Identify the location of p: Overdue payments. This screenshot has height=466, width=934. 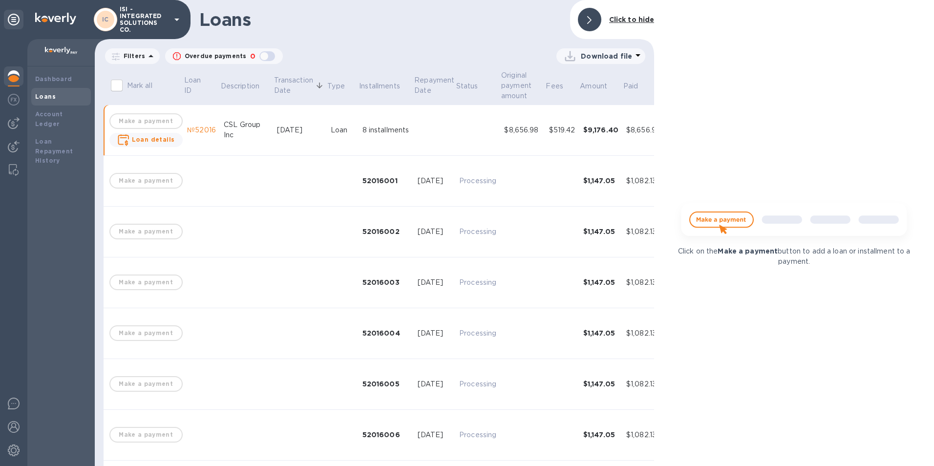
(215, 56).